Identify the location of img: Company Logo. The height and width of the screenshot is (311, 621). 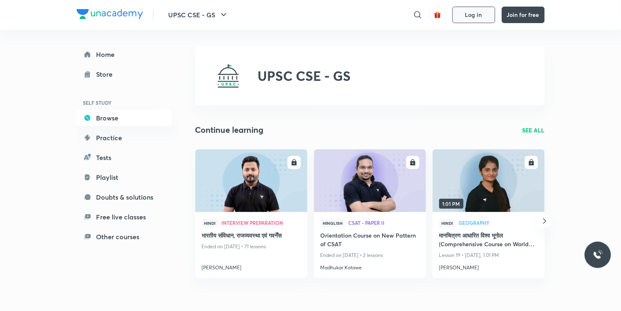
(110, 14).